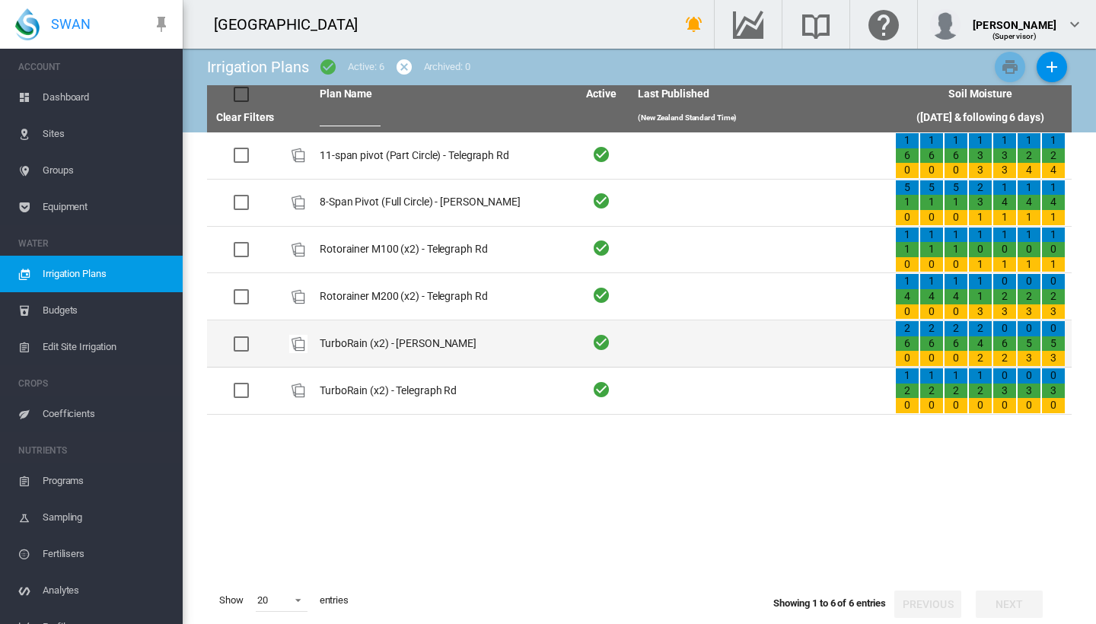 This screenshot has height=624, width=1096. I want to click on td: Rotorainer M200 (x2) - Telegraph Rd, so click(442, 296).